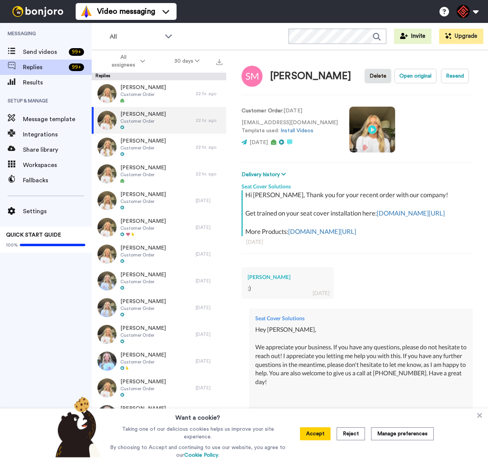 The image size is (488, 459). Describe the element at coordinates (219, 62) in the screenshot. I see `img: export.svg` at that location.